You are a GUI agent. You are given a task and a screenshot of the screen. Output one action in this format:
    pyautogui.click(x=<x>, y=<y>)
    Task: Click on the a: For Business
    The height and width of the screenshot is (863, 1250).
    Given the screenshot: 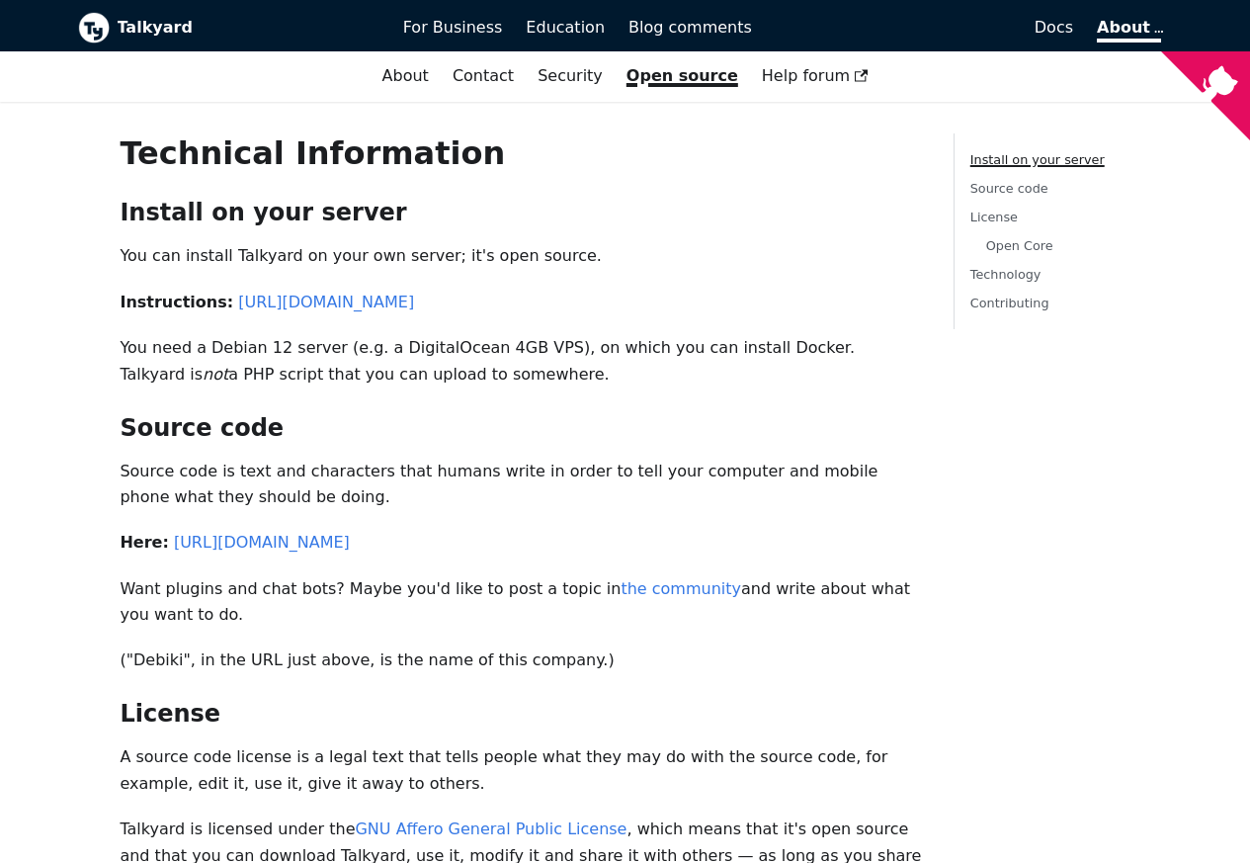 What is the action you would take?
    pyautogui.click(x=453, y=28)
    